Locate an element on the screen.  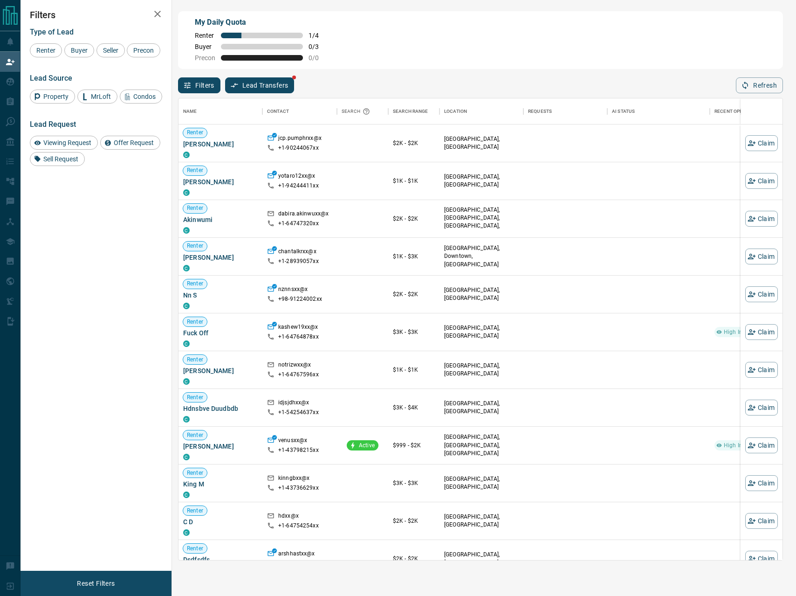
div: Precon is located at coordinates (144, 50).